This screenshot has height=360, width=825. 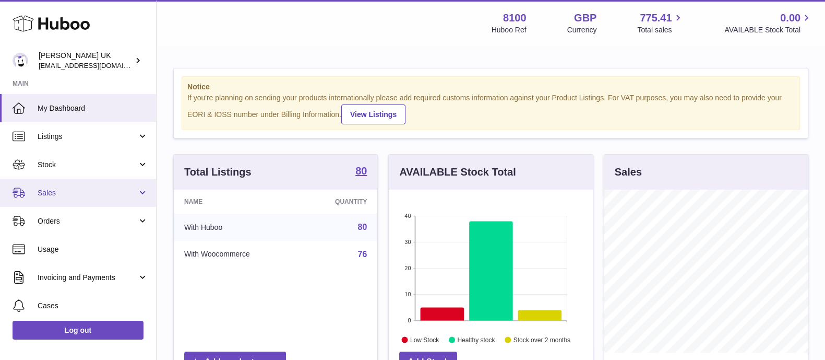 What do you see at coordinates (491, 87) in the screenshot?
I see `strong: Notice` at bounding box center [491, 87].